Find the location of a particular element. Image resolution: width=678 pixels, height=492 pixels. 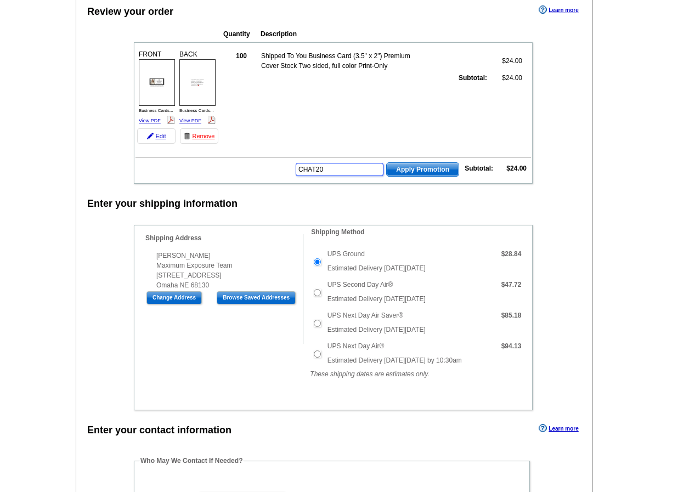

legend: Shipping Method is located at coordinates (338, 232).